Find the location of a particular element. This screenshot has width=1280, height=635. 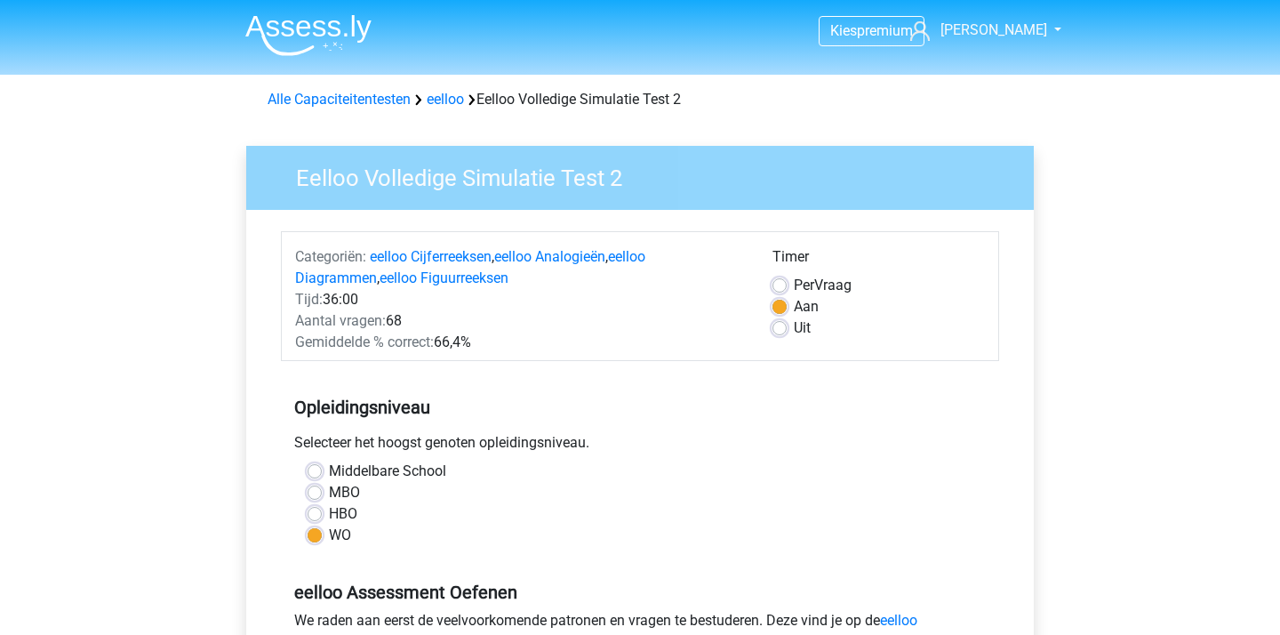

div: 66,4% is located at coordinates (520, 342).